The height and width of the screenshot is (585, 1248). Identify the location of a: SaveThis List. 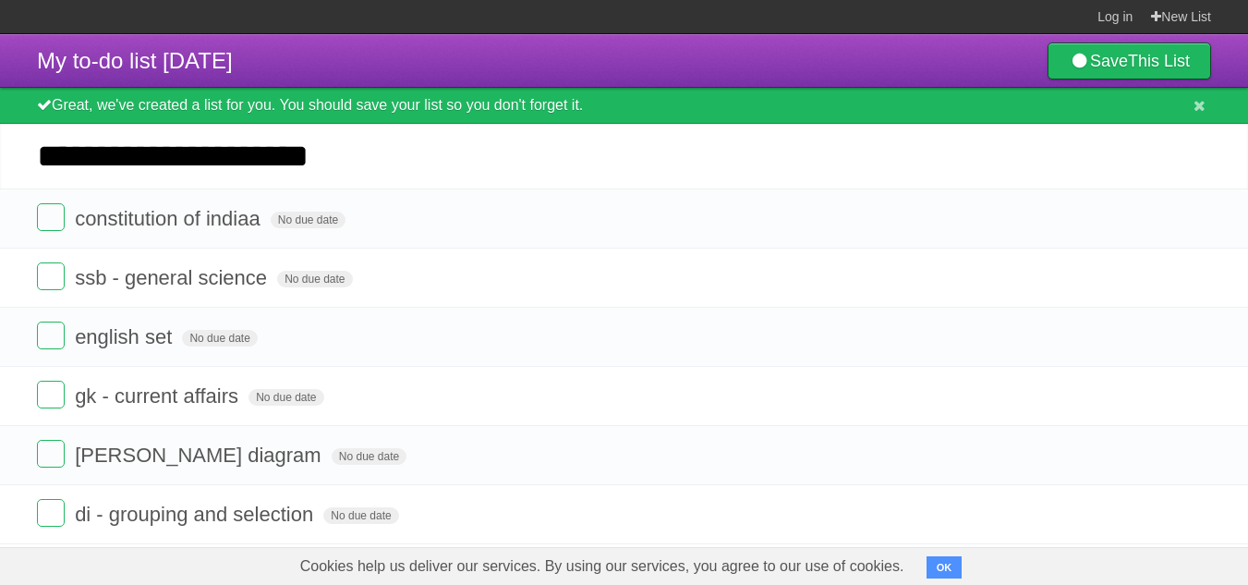
(1129, 61).